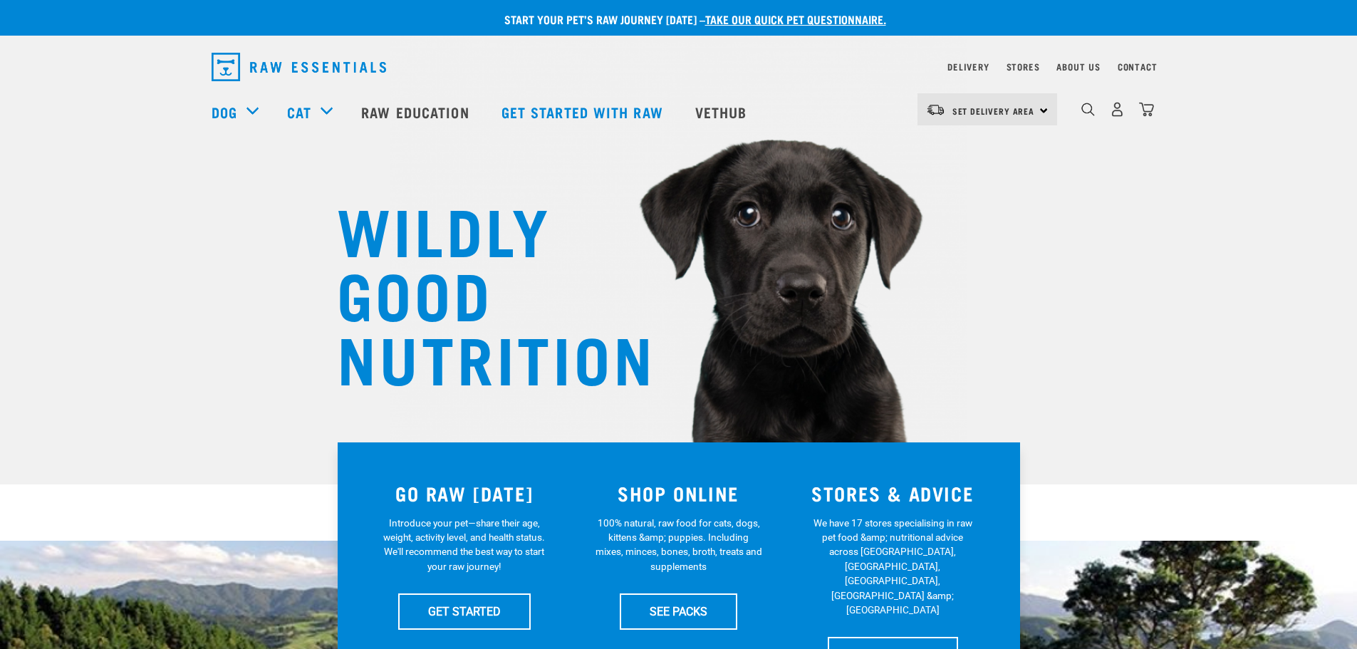 The image size is (1357, 649). What do you see at coordinates (892, 493) in the screenshot?
I see `h3: STORES & ADVICE` at bounding box center [892, 493].